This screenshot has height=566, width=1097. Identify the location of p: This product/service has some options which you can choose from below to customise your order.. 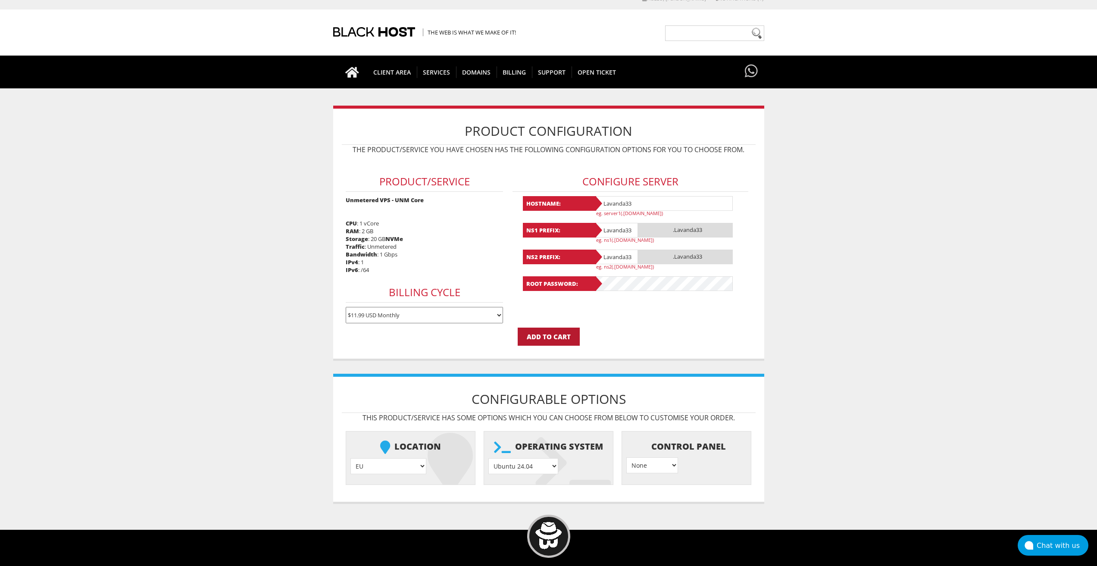
(549, 418).